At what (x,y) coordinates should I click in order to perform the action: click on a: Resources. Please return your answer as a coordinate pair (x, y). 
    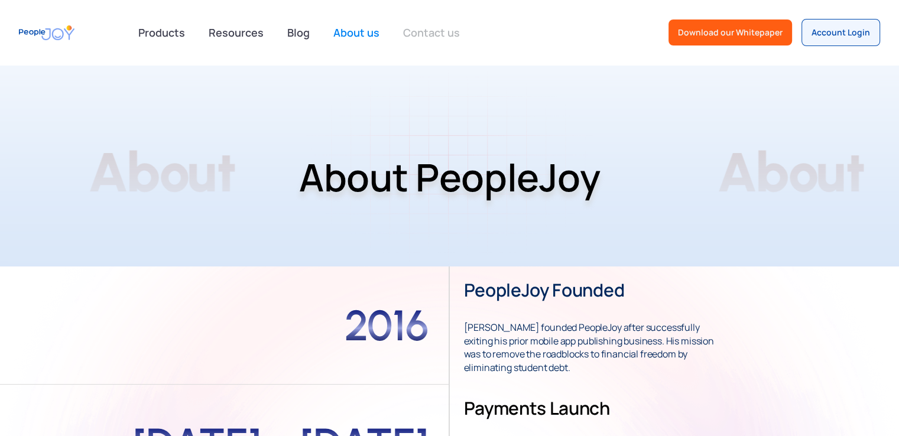
    Looking at the image, I should click on (236, 33).